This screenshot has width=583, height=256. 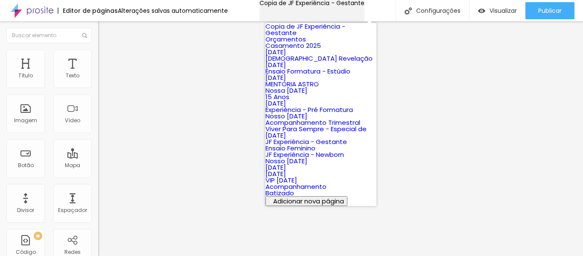 I want to click on a: JF Experiência - Newborn, so click(x=305, y=154).